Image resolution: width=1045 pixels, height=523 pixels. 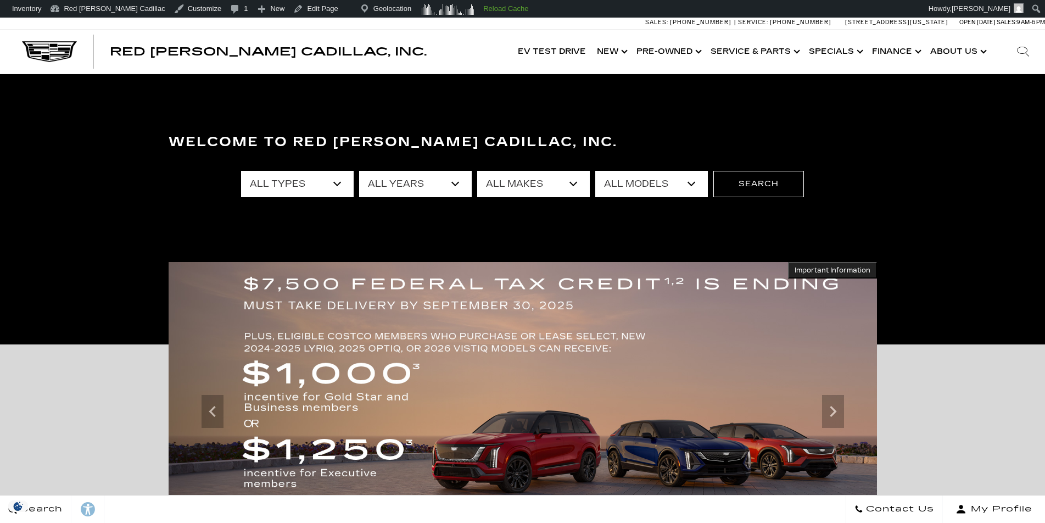 What do you see at coordinates (448, 9) in the screenshot?
I see `img: Visitors over 48 hours. Click for more Clicky Site Stats.` at bounding box center [448, 9].